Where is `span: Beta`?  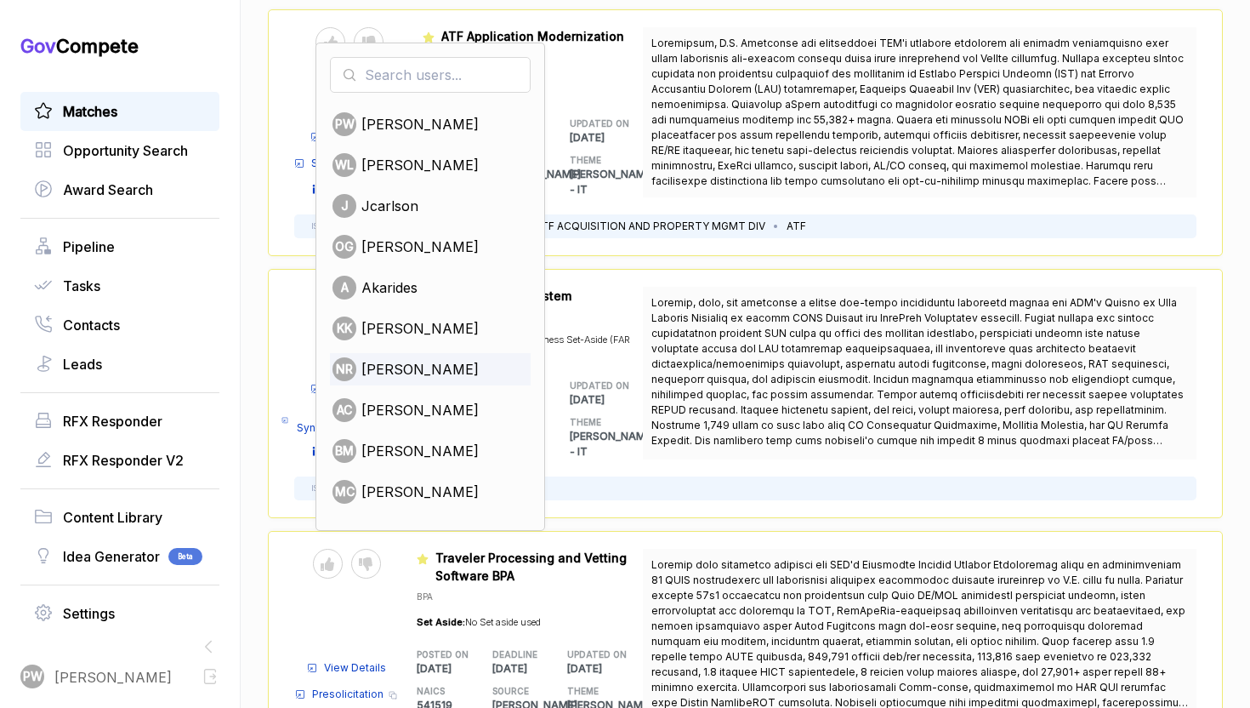 span: Beta is located at coordinates (185, 556).